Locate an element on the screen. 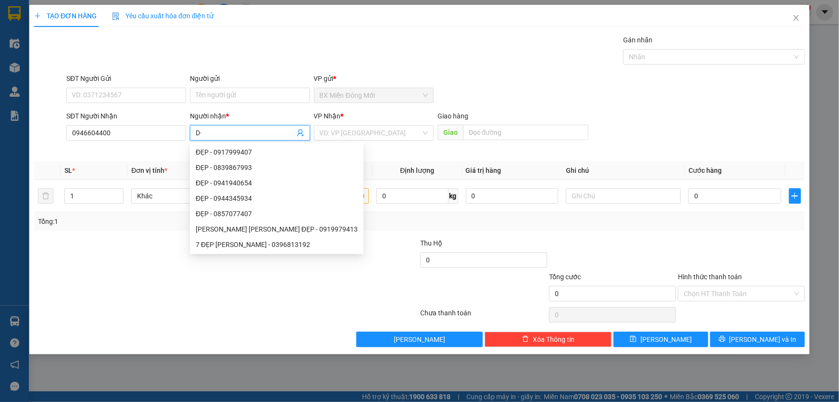  label: Gán nhãn is located at coordinates (638, 40).